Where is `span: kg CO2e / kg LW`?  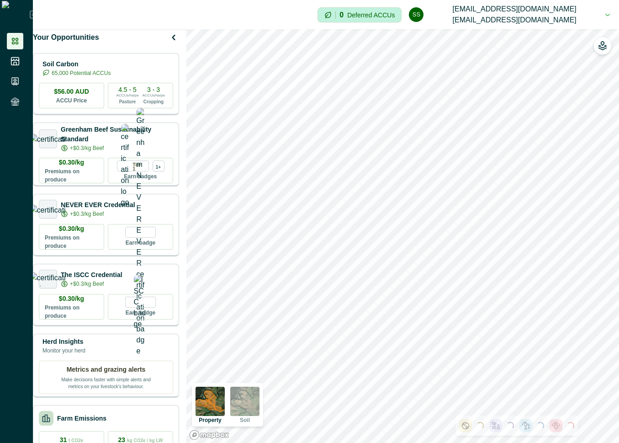
span: kg CO2e / kg LW is located at coordinates (145, 440).